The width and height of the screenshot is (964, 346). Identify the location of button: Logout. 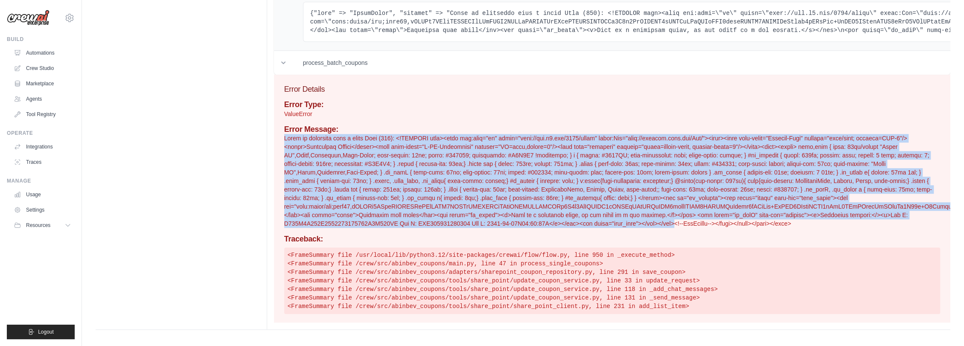
(41, 332).